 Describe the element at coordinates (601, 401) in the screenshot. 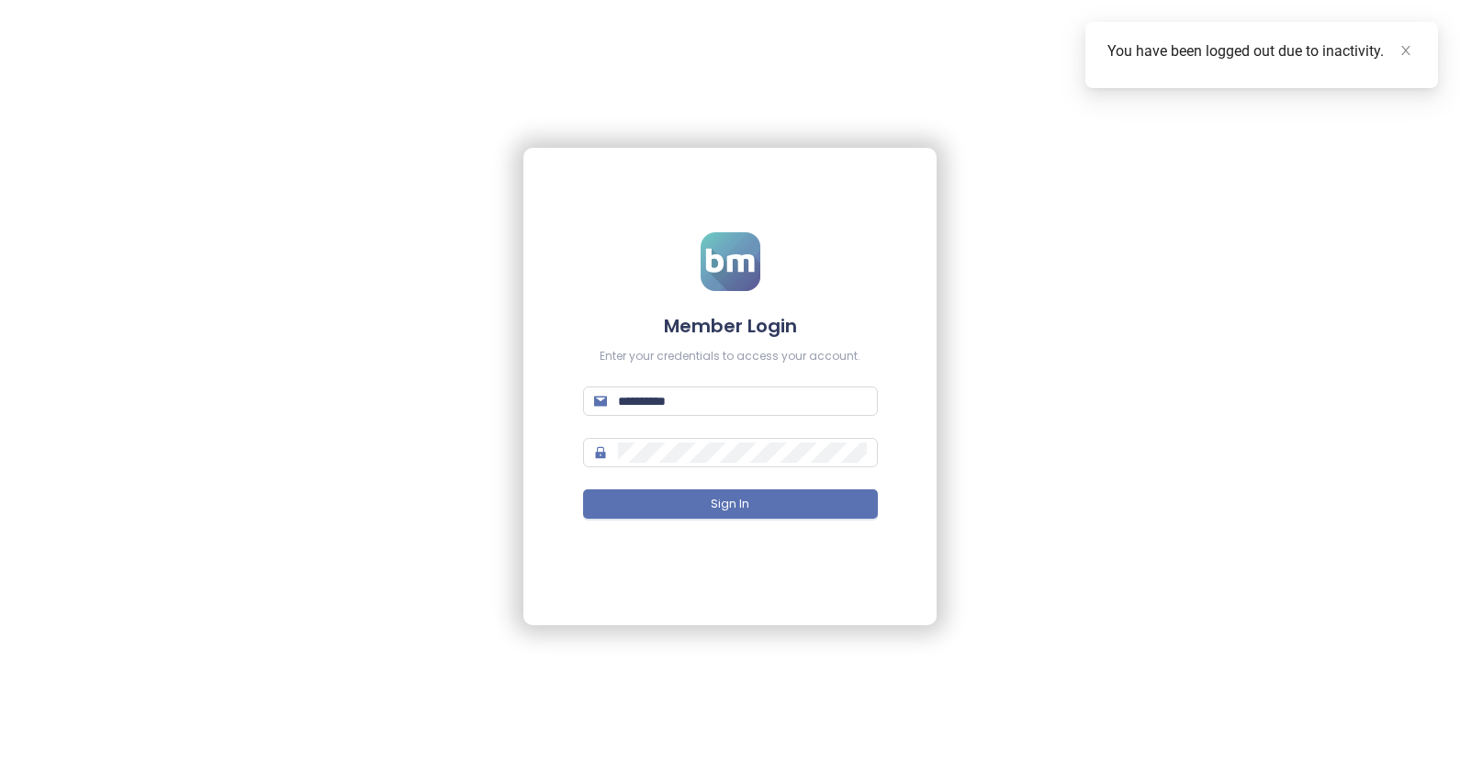

I see `span: mail` at that location.